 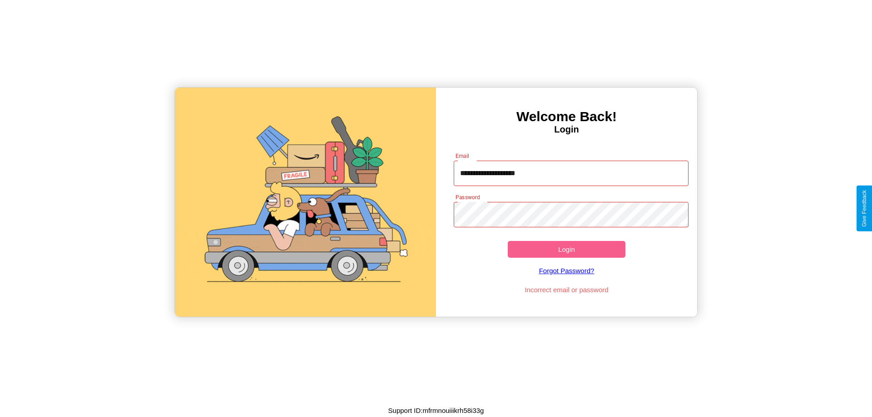 What do you see at coordinates (467, 197) in the screenshot?
I see `label: Password` at bounding box center [467, 197].